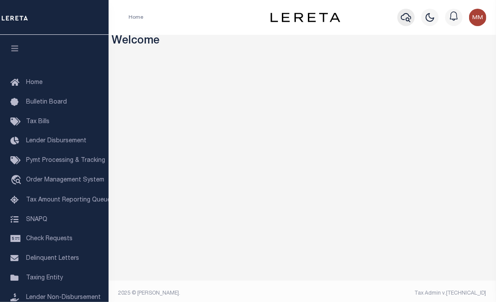  What do you see at coordinates (478, 17) in the screenshot?
I see `img: svg+xml;base64,PHN2ZyB4bWxucz0iaHR0cDovL3d3dy53My5vcmcvMjAwMC9zdmciIHBvaW50ZXItZXZlbnRzPSJub25lIi...` at bounding box center [478, 17].